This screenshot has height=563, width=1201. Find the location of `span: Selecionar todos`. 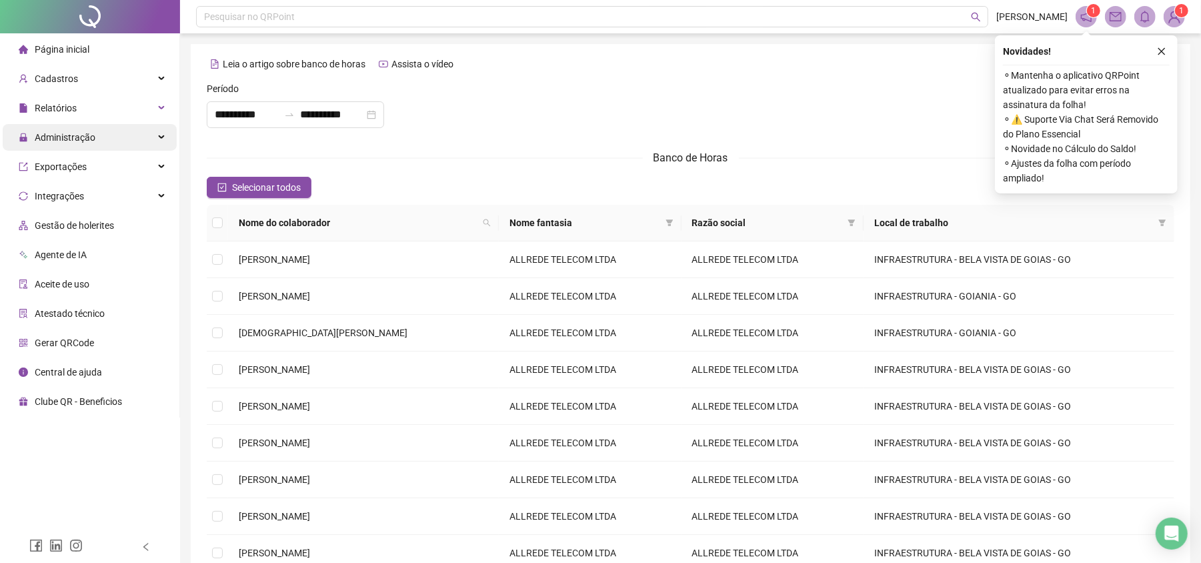

span: Selecionar todos is located at coordinates (266, 187).